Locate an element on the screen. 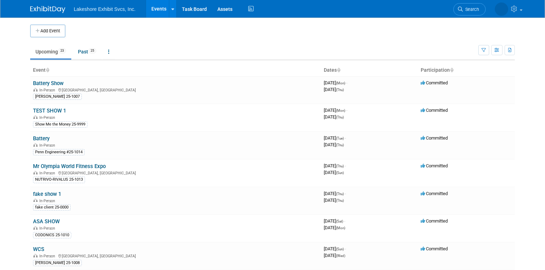 This screenshot has width=545, height=270. a: Upcoming23 is located at coordinates (51, 52).